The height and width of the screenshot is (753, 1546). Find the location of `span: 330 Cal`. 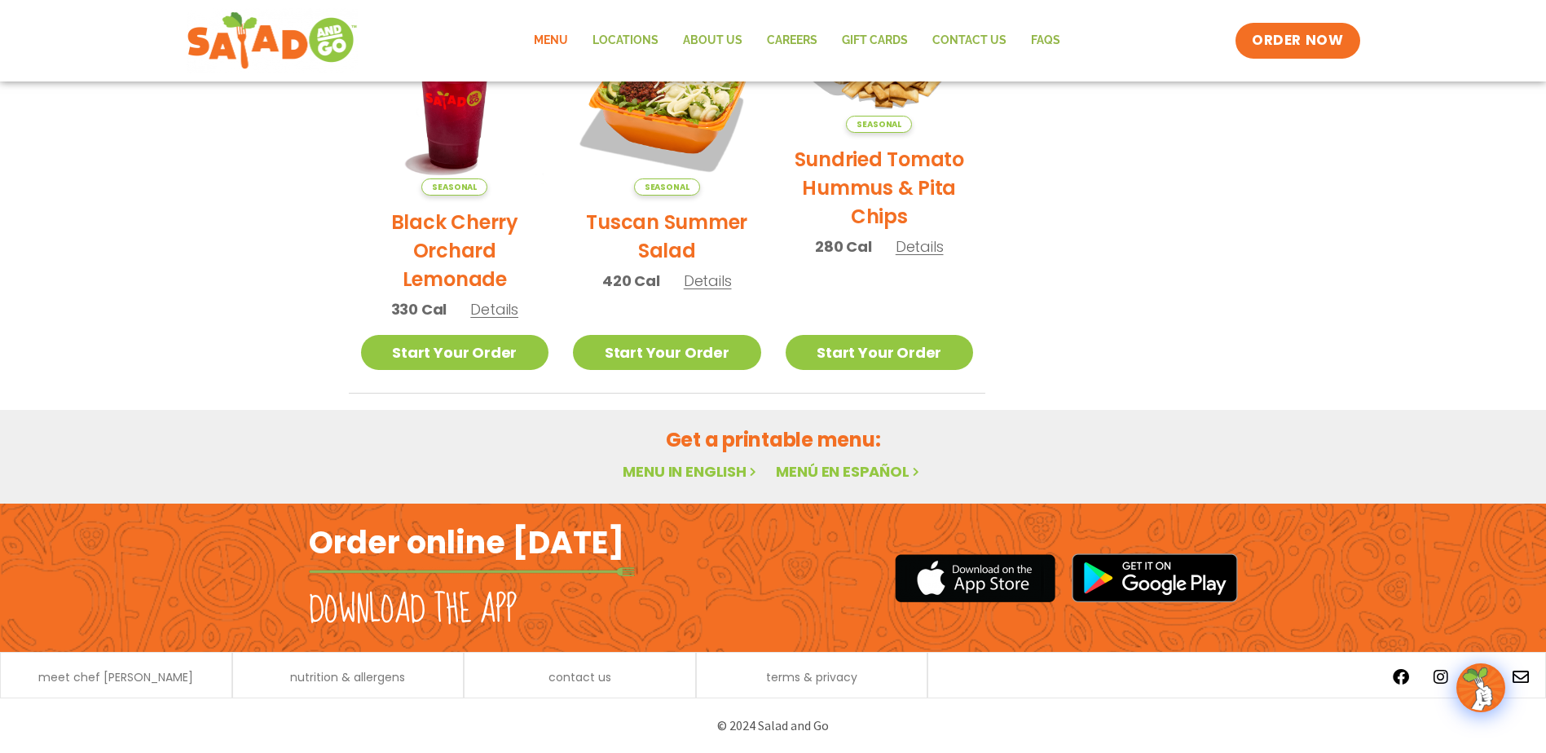

span: 330 Cal is located at coordinates (419, 309).